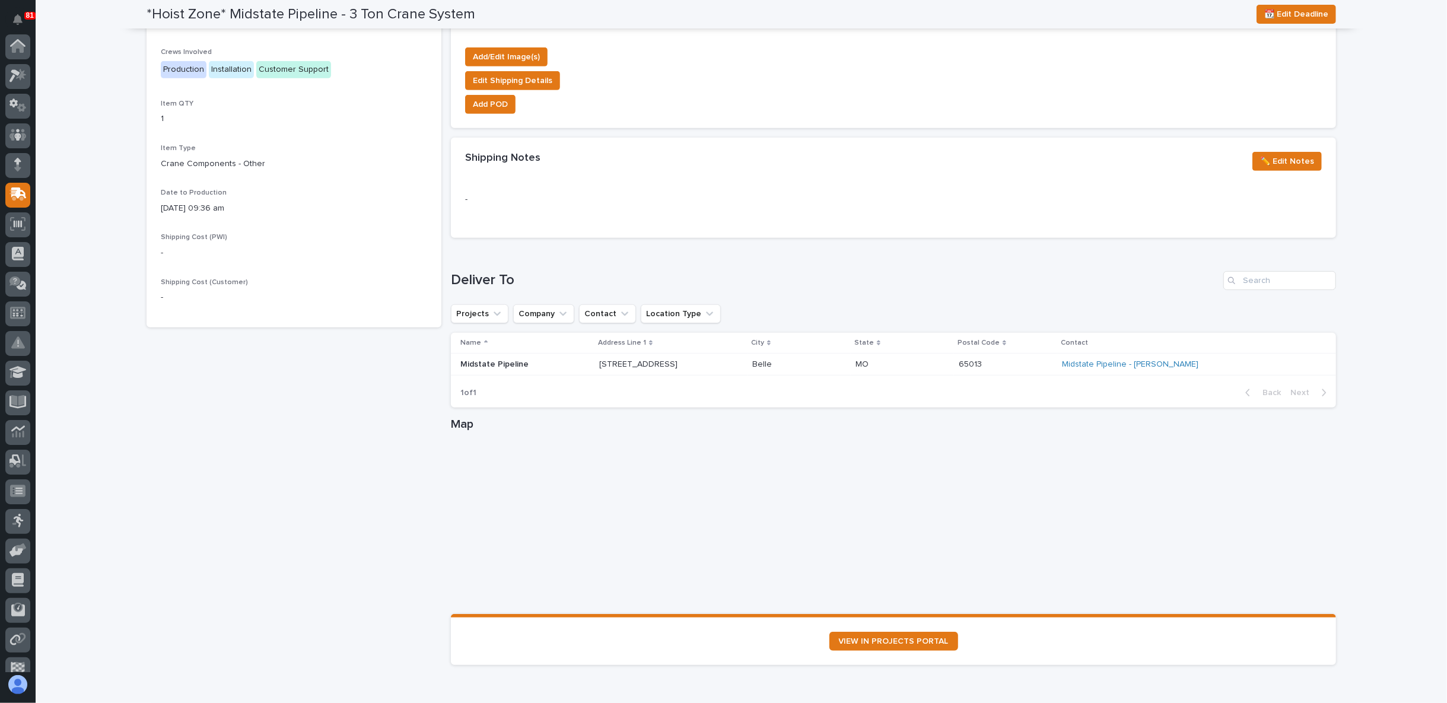  Describe the element at coordinates (1074, 343) in the screenshot. I see `p: Contact` at that location.